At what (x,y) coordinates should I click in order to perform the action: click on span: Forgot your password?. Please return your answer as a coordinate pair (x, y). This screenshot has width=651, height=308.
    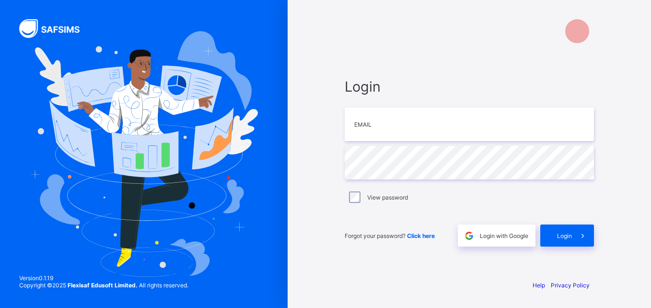
    Looking at the image, I should click on (390, 236).